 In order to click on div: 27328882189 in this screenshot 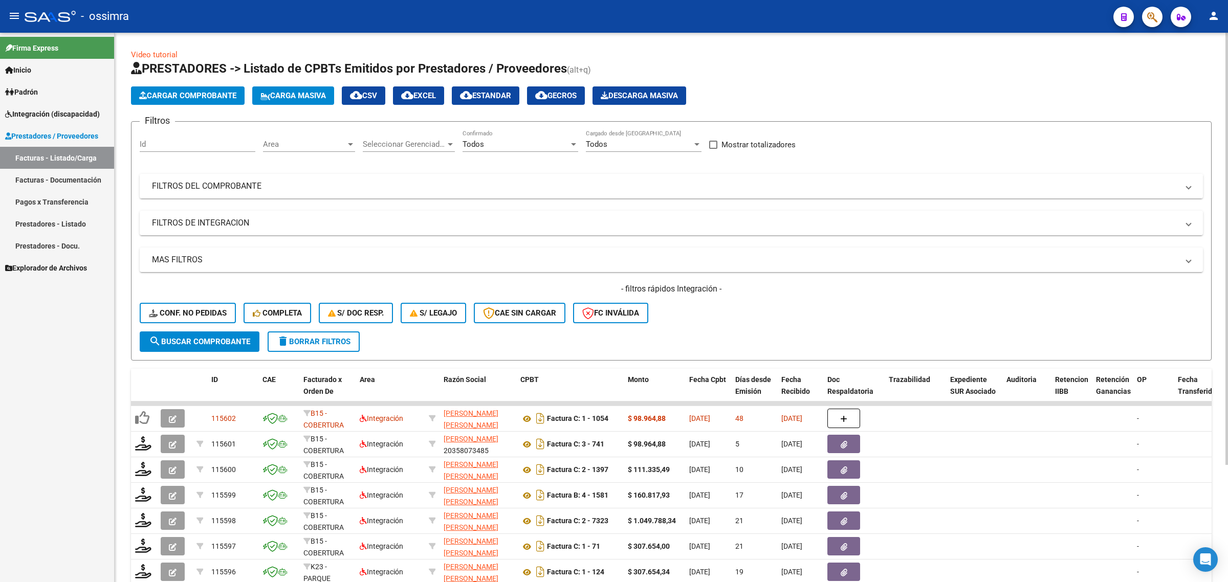, I will do `click(478, 419)`.